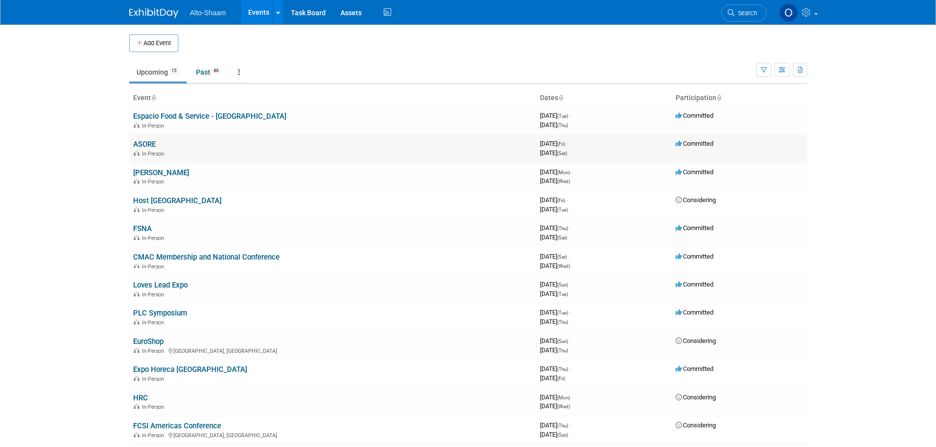 The height and width of the screenshot is (447, 936). What do you see at coordinates (560, 98) in the screenshot?
I see `a: Sort by Start Date` at bounding box center [560, 98].